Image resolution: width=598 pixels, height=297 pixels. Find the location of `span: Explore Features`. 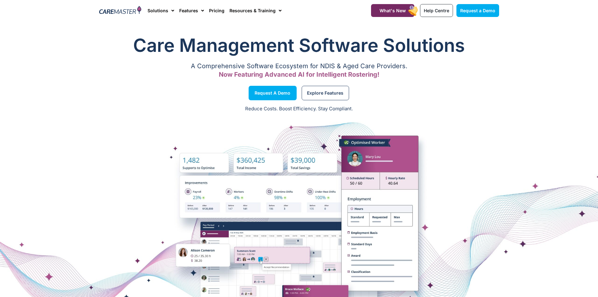

span: Explore Features is located at coordinates (325, 93).